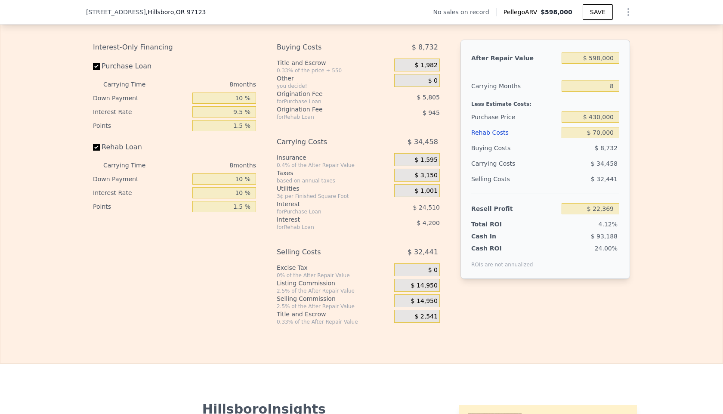 The height and width of the screenshot is (414, 723). What do you see at coordinates (515, 117) in the screenshot?
I see `div: Purchase Price` at bounding box center [515, 117].